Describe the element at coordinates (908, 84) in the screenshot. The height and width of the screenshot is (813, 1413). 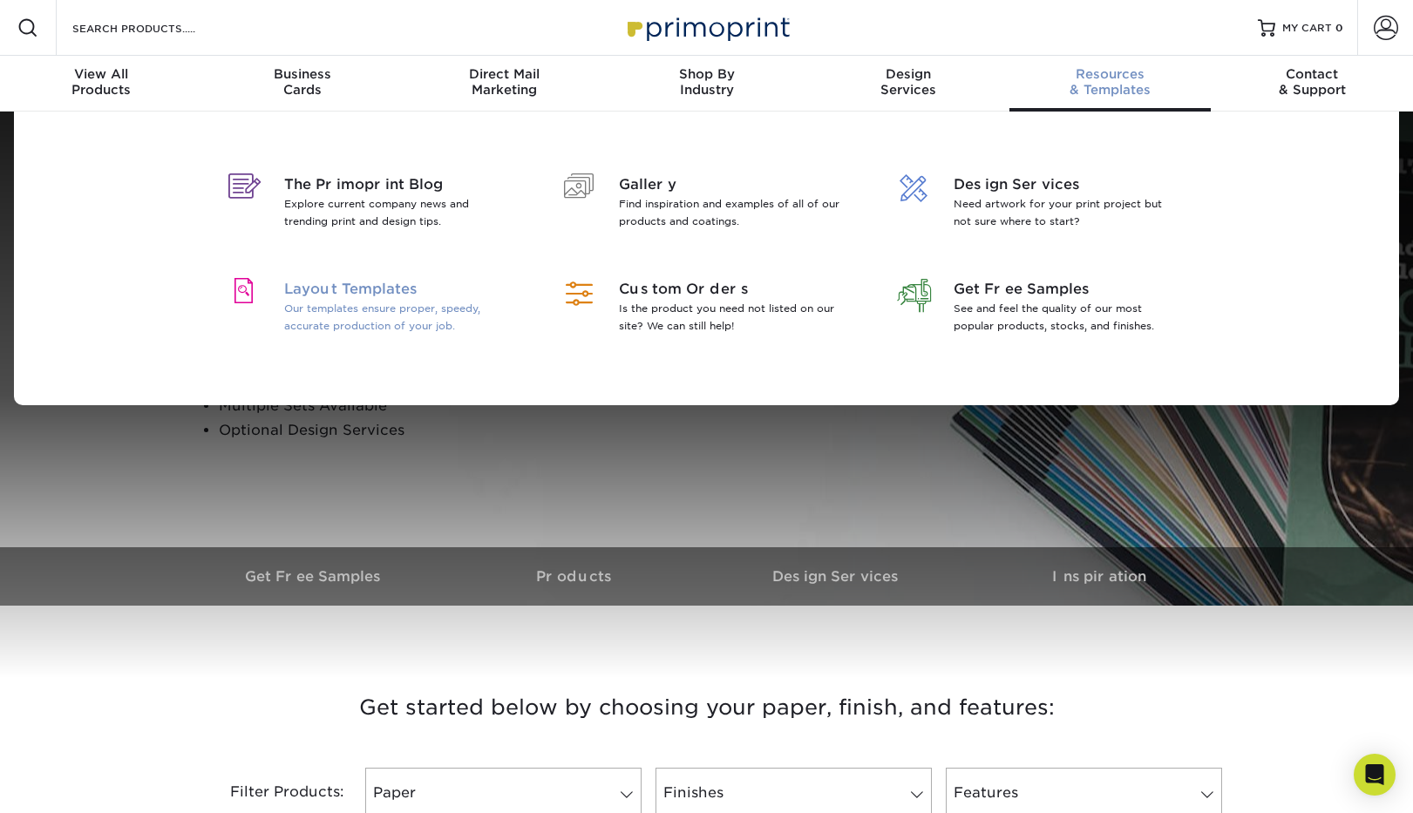
I see `a: DesignServices` at that location.